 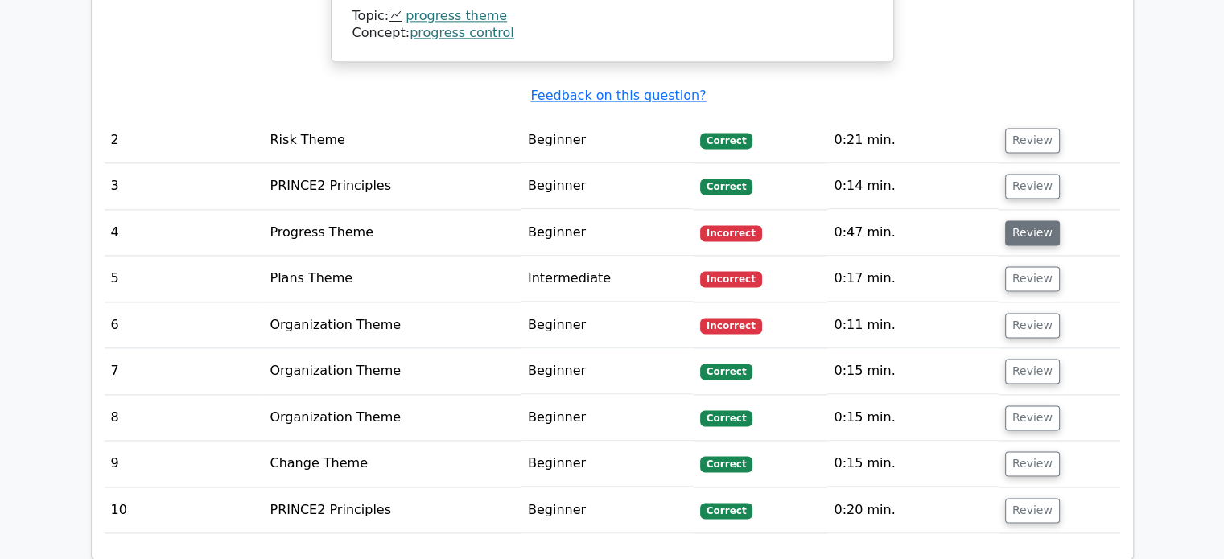 What do you see at coordinates (184, 186) in the screenshot?
I see `td: 3` at bounding box center [184, 186].